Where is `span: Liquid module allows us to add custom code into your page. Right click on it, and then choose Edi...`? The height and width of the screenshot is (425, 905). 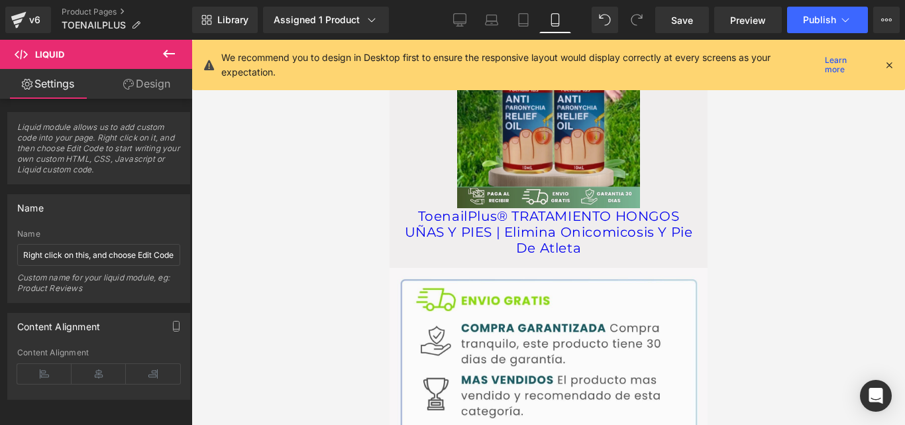 span: Liquid module allows us to add custom code into your page. Right click on it, and then choose Edi... is located at coordinates (99, 152).